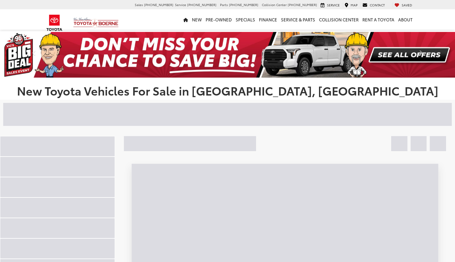  I want to click on span: Saved, so click(407, 5).